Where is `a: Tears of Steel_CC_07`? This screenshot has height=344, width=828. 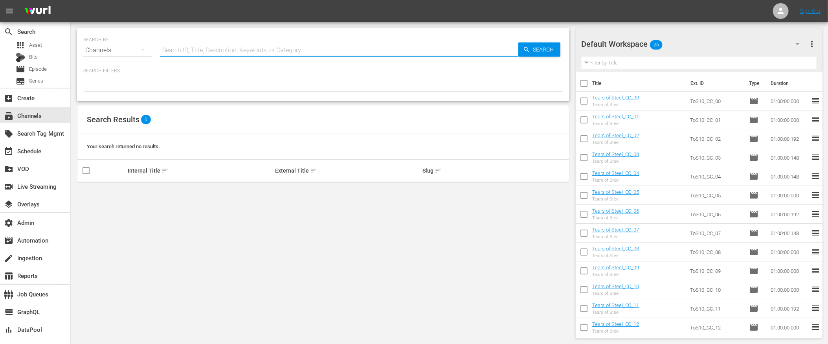 a: Tears of Steel_CC_07 is located at coordinates (616, 229).